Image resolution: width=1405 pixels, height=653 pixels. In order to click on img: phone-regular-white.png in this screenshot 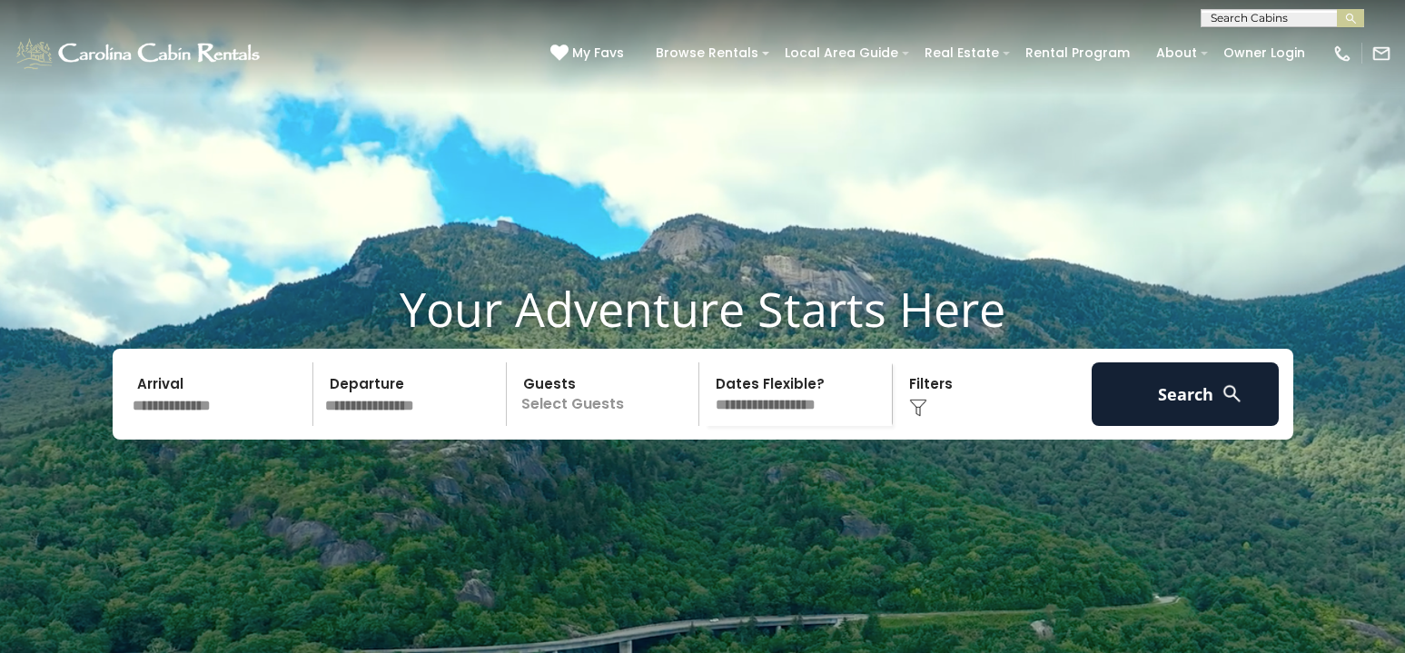, I will do `click(1343, 54)`.